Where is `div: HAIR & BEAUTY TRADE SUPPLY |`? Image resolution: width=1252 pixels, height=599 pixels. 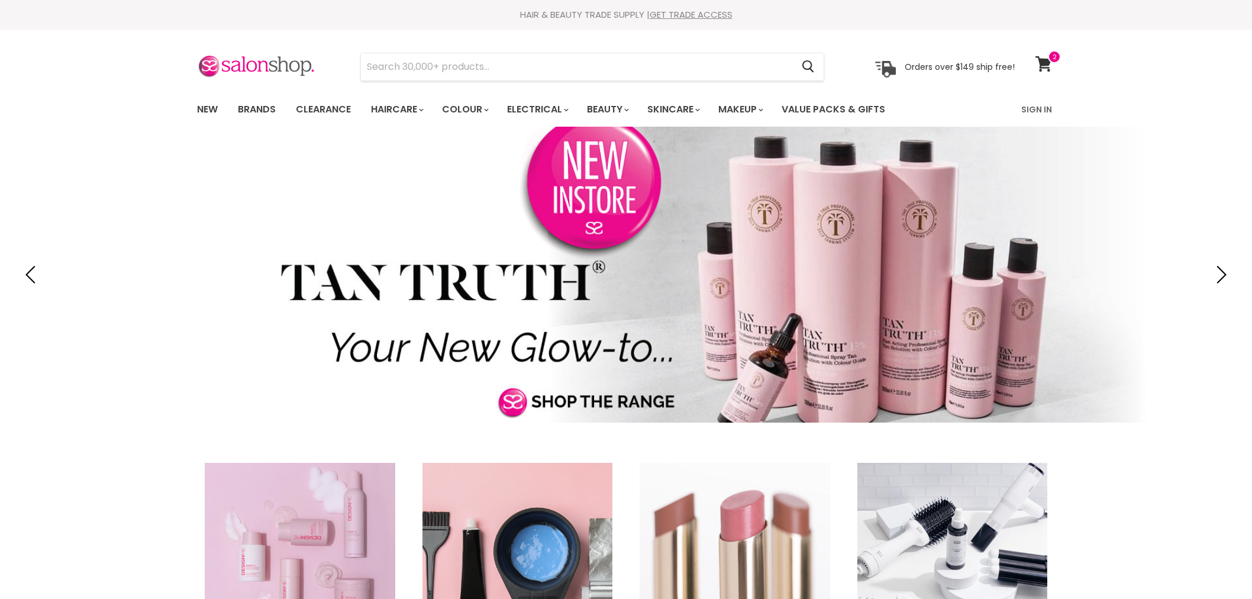 div: HAIR & BEAUTY TRADE SUPPLY | is located at coordinates (626, 15).